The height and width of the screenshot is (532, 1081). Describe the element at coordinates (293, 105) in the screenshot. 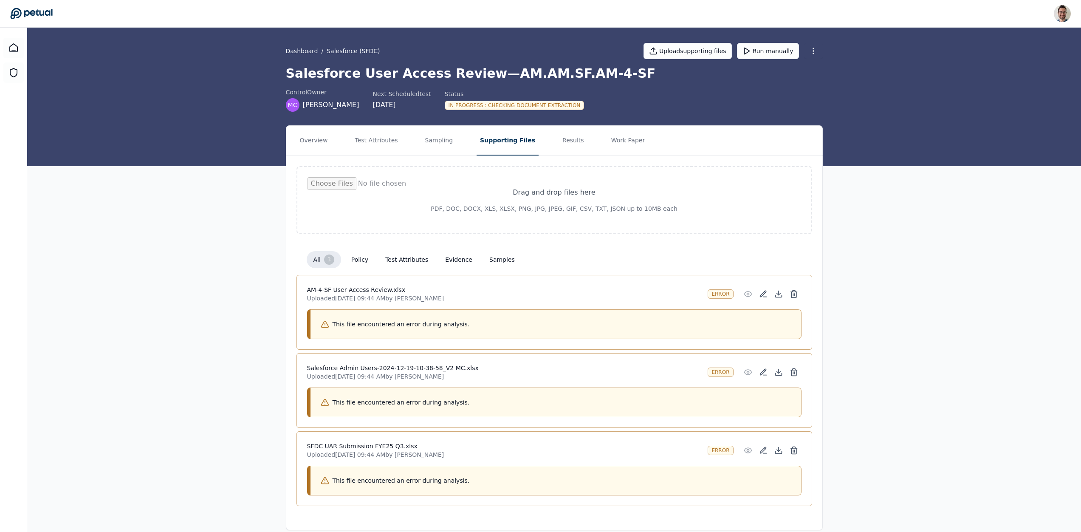

I see `span: MC` at that location.